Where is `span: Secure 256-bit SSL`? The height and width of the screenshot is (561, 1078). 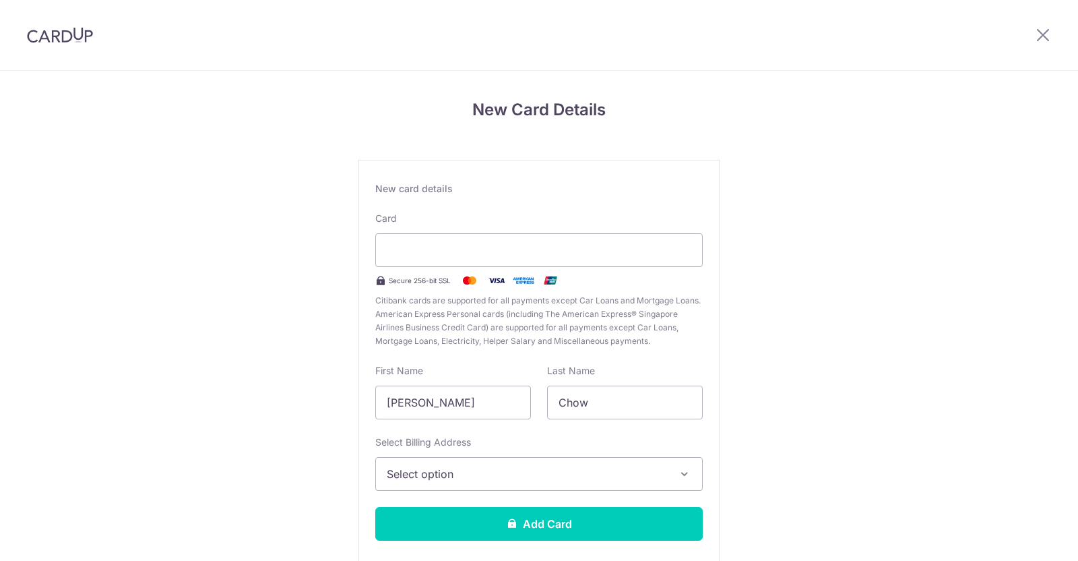 span: Secure 256-bit SSL is located at coordinates (420, 280).